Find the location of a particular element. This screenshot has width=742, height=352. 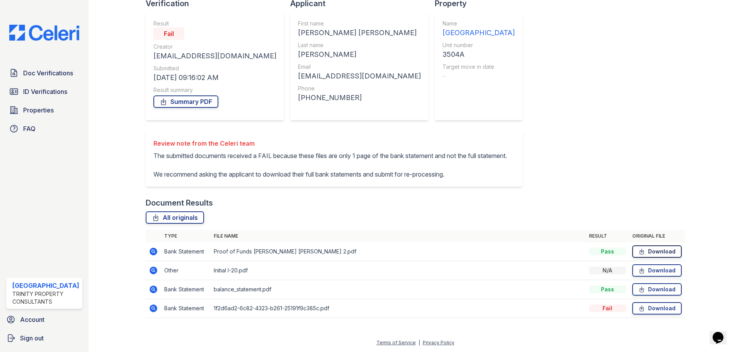

td: Initial I-20.pdf is located at coordinates (398, 271).